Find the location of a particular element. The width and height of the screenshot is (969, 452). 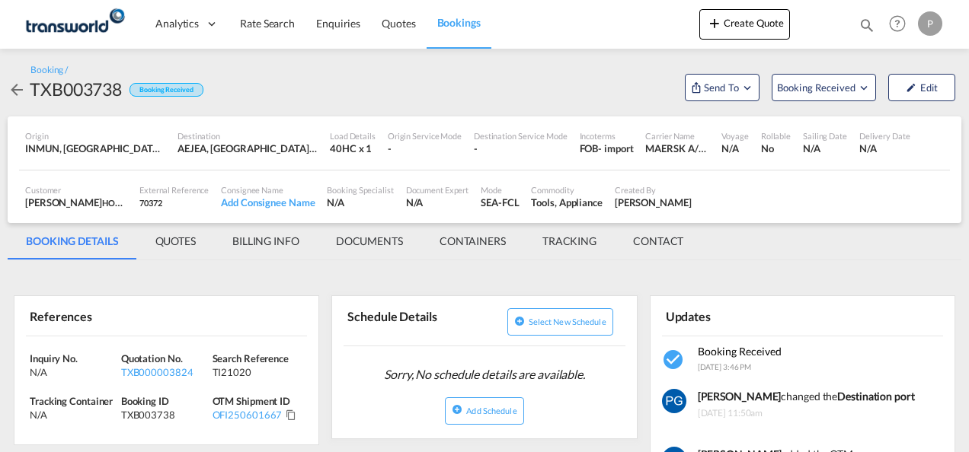

div: Load Details is located at coordinates (353, 136).